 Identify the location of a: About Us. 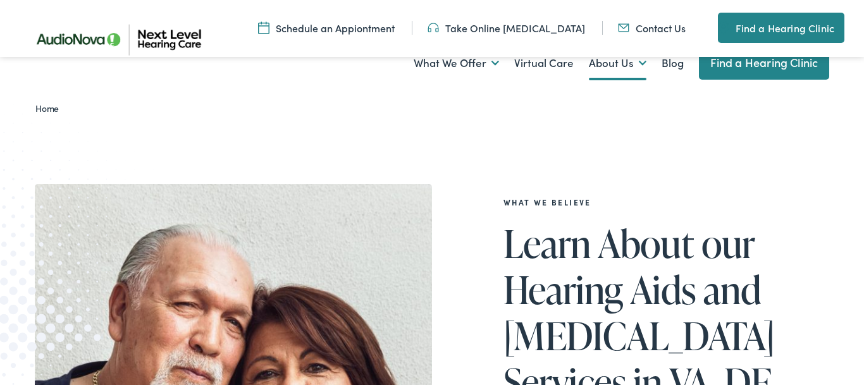
(617, 63).